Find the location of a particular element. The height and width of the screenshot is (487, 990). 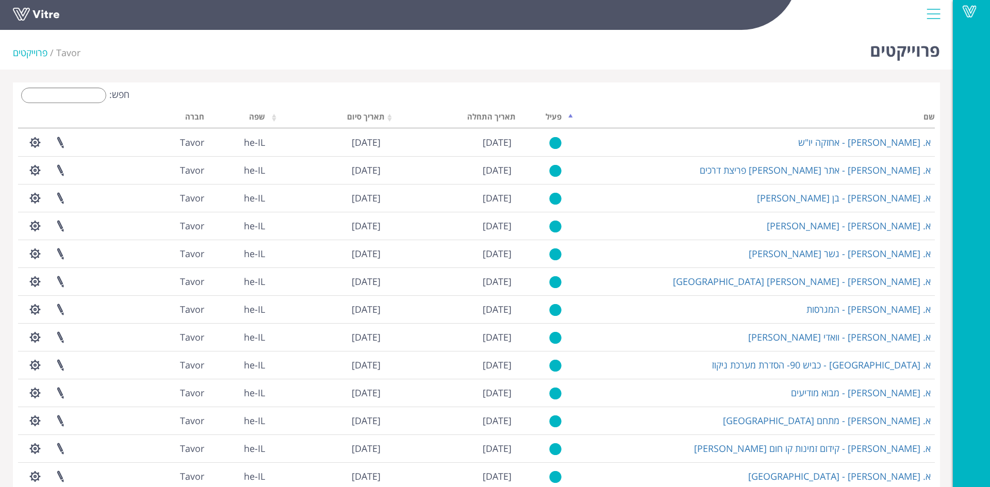

th: שם: activate to sort column descending is located at coordinates (751, 119).